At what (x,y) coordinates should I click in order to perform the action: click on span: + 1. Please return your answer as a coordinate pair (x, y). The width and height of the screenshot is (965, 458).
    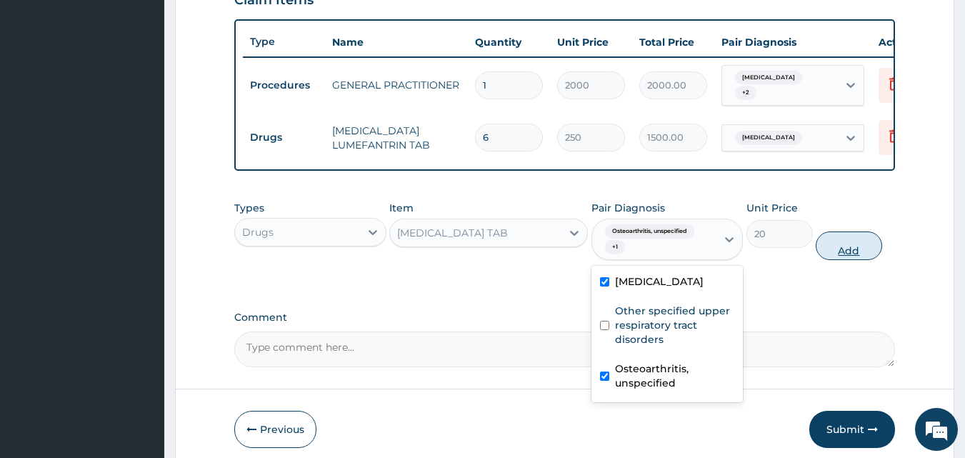
    Looking at the image, I should click on (615, 247).